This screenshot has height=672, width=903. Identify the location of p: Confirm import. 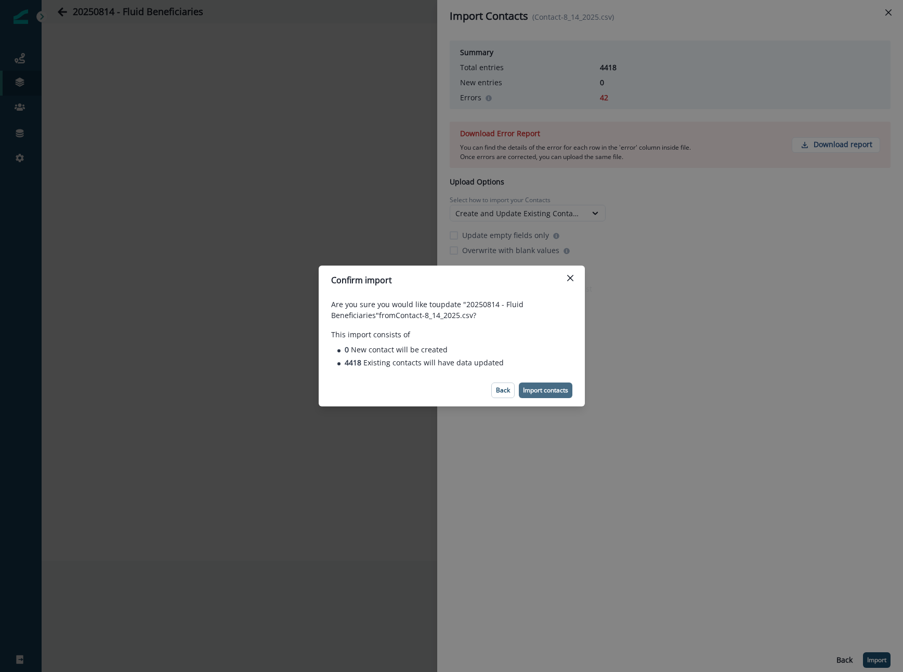
(361, 280).